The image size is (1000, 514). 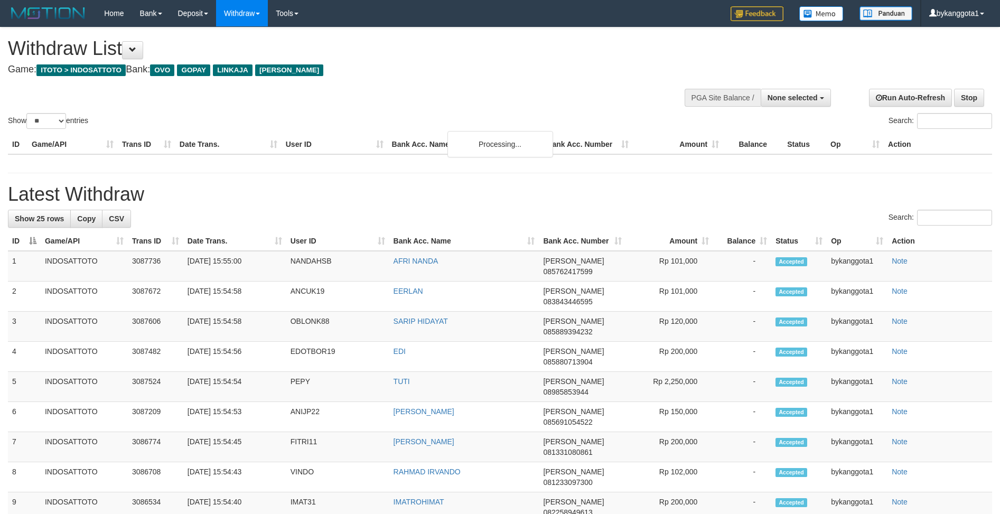 I want to click on th: Action, so click(x=938, y=144).